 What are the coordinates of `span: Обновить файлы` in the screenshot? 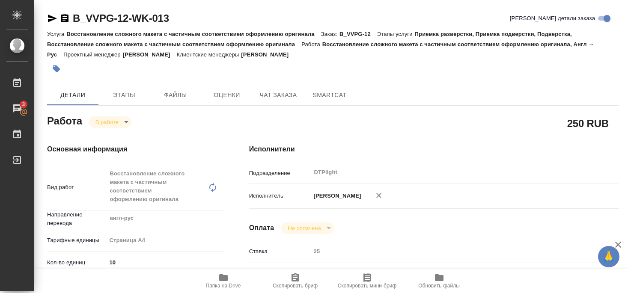 It's located at (439, 286).